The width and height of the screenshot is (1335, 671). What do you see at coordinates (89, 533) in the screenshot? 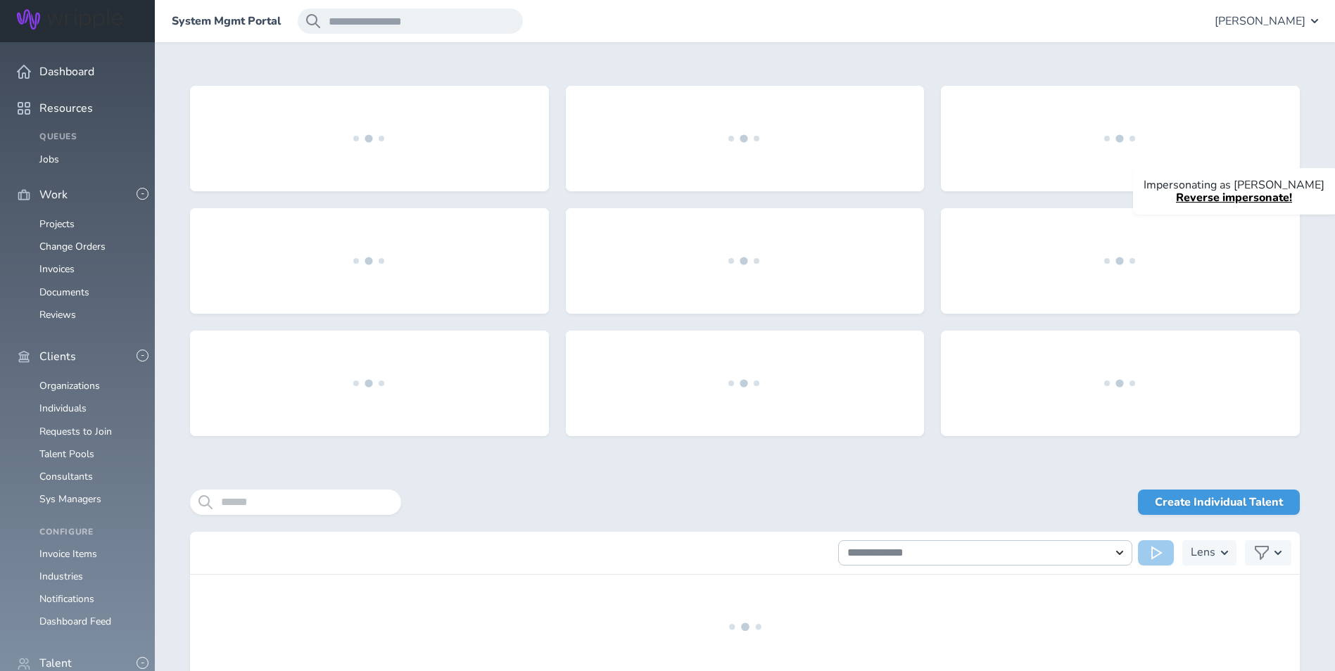
I see `h4: Configure` at bounding box center [89, 533].